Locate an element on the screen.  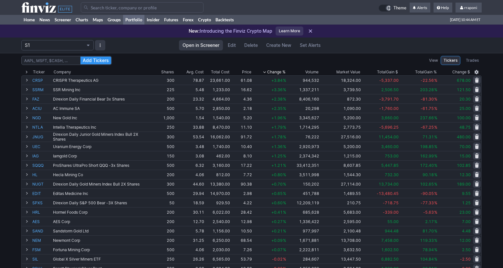
span: 203.28 is located at coordinates (427, 90).